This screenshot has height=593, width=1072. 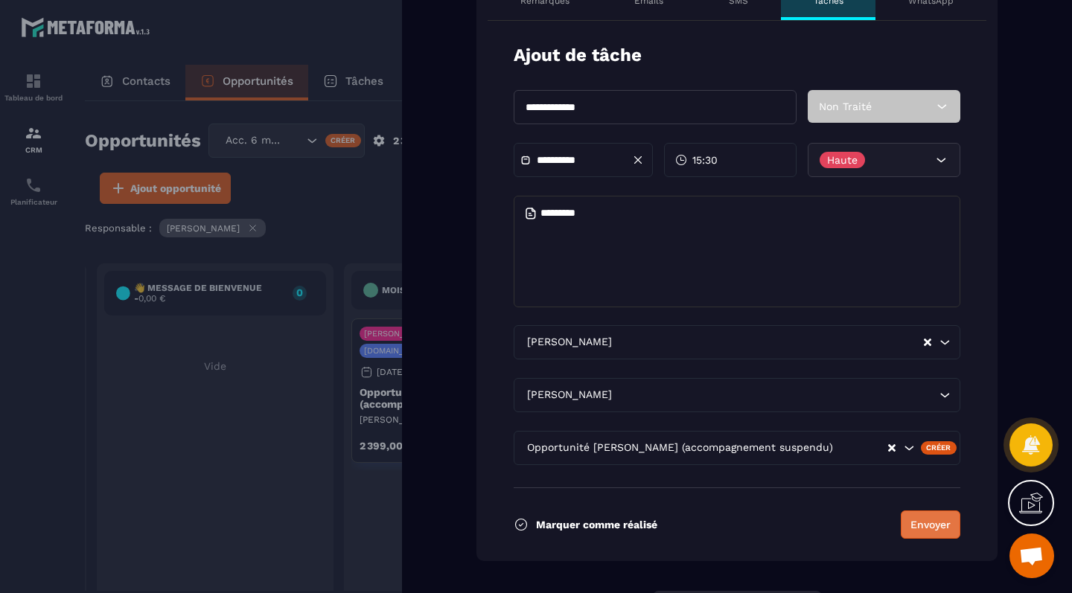 What do you see at coordinates (842, 160) in the screenshot?
I see `p: Haute` at bounding box center [842, 160].